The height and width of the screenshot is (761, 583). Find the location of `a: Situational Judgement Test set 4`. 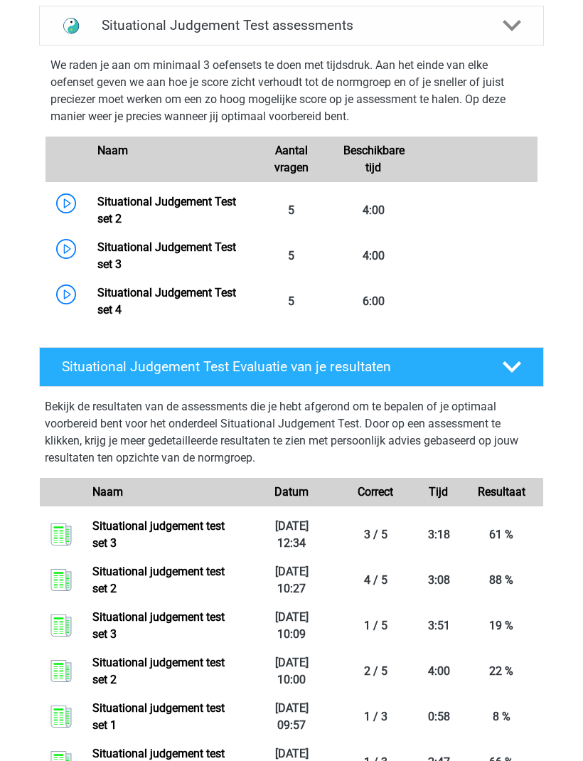

a: Situational Judgement Test set 4 is located at coordinates (166, 301).